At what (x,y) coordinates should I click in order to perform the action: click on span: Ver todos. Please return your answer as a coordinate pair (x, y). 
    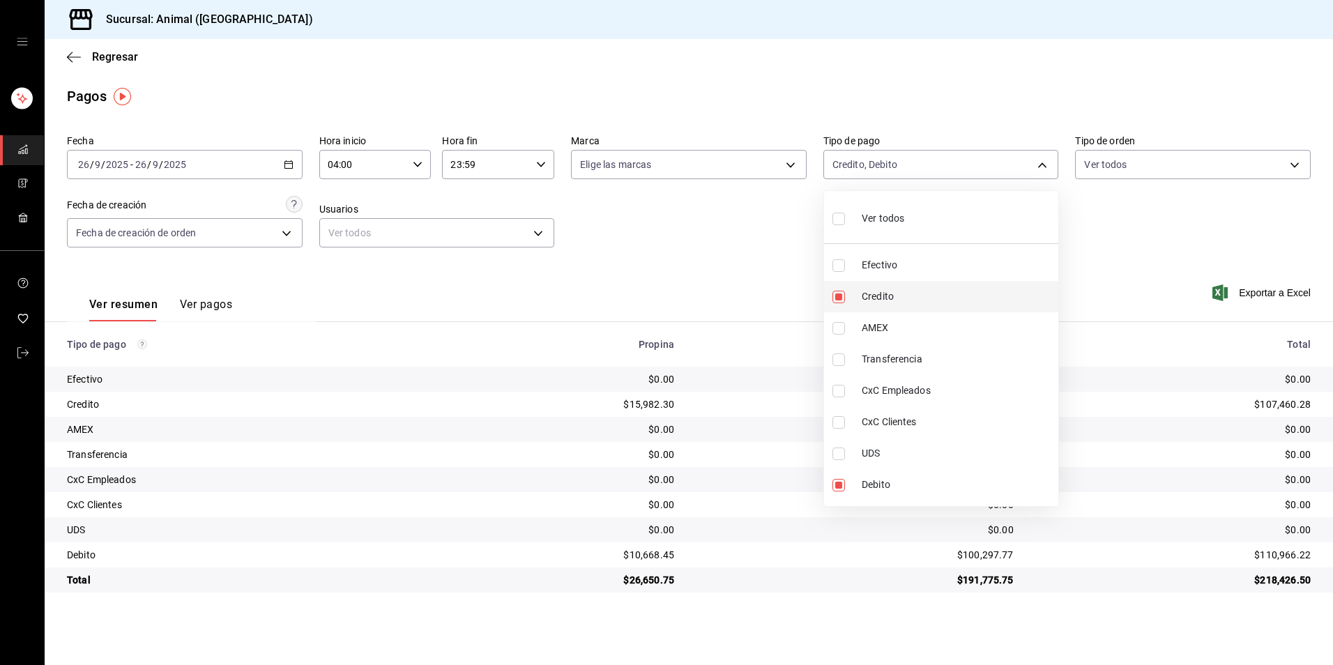
    Looking at the image, I should click on (883, 218).